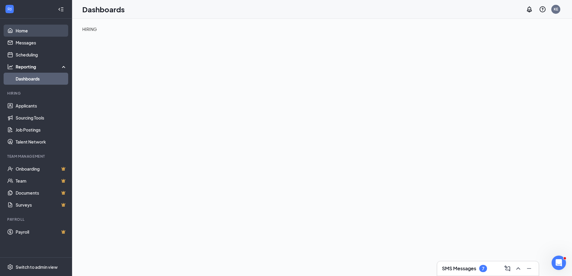 This screenshot has width=572, height=276. I want to click on div: HIRING, so click(90, 29).